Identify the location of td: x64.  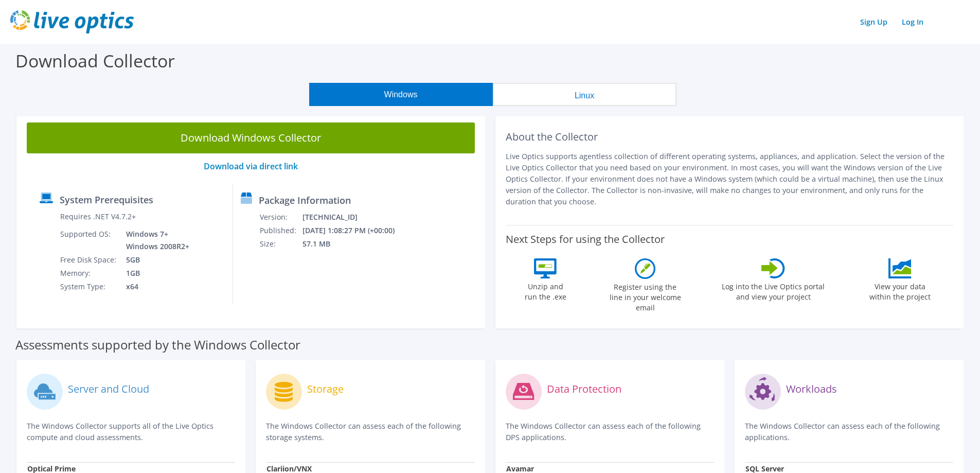
(155, 287).